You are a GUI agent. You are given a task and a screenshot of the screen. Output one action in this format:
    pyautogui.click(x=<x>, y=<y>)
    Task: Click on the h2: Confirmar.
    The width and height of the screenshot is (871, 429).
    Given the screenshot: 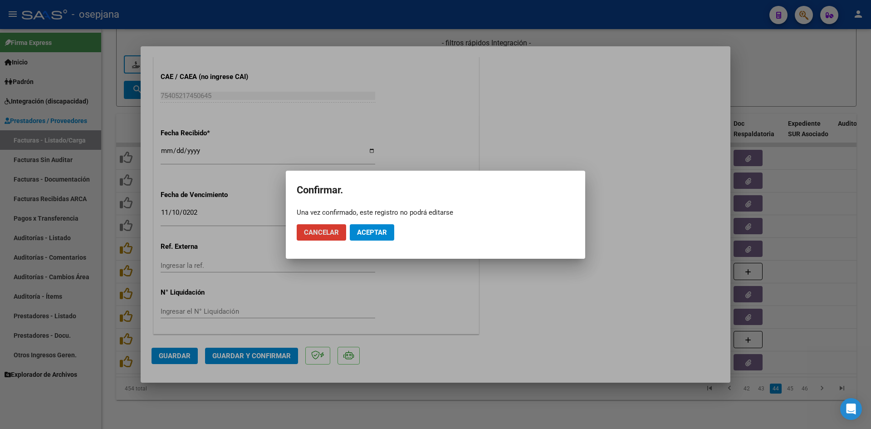 What is the action you would take?
    pyautogui.click(x=435, y=190)
    